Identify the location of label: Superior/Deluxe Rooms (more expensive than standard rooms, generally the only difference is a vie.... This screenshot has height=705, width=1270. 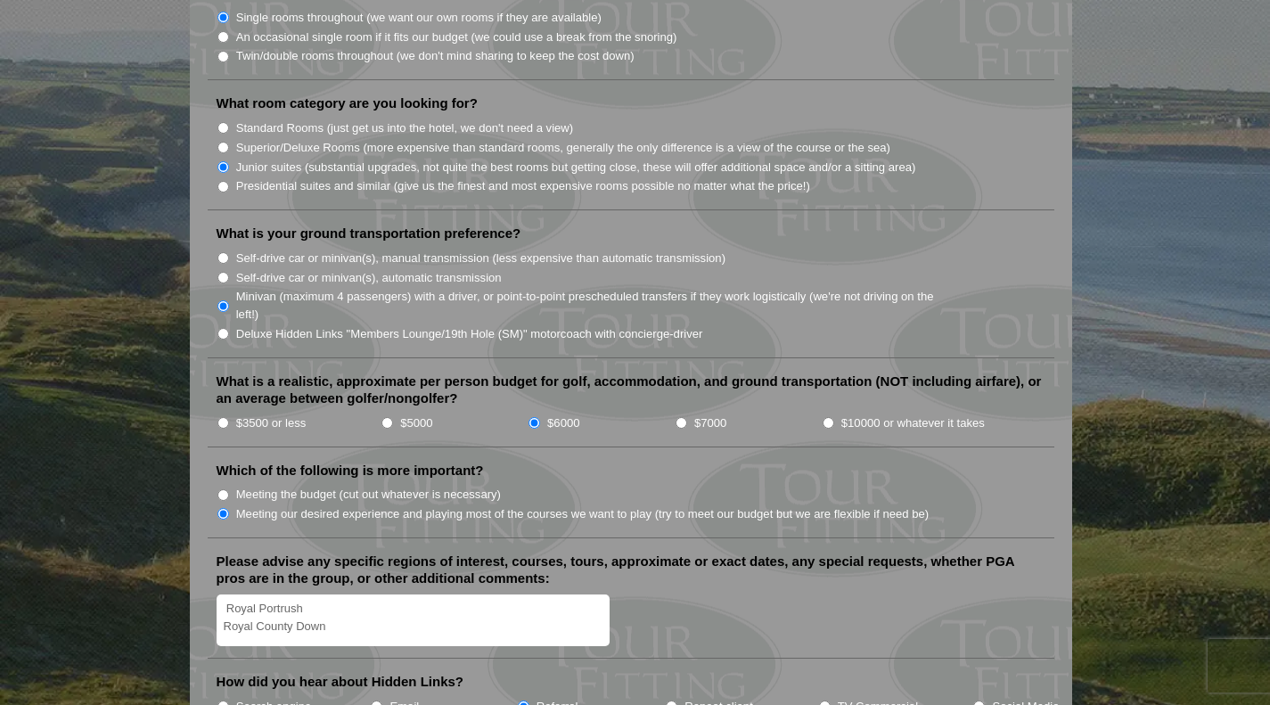
(563, 148).